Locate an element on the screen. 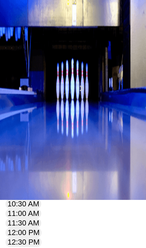 Image resolution: width=146 pixels, height=248 pixels. button: 12:30 PM is located at coordinates (24, 243).